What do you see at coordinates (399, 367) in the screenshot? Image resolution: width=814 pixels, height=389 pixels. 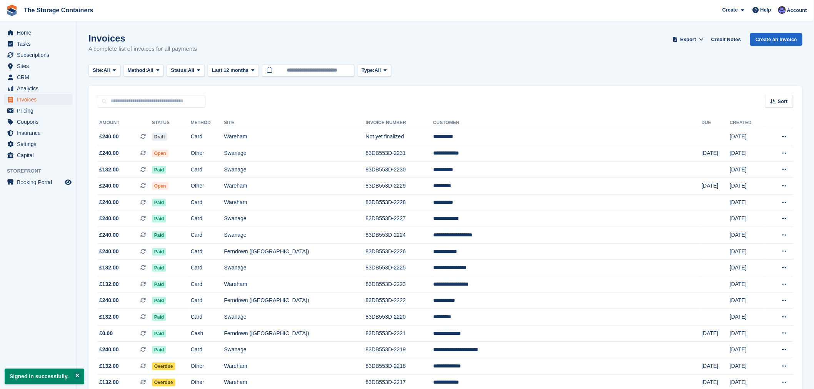 I see `td: 83DB553D-2218` at bounding box center [399, 367].